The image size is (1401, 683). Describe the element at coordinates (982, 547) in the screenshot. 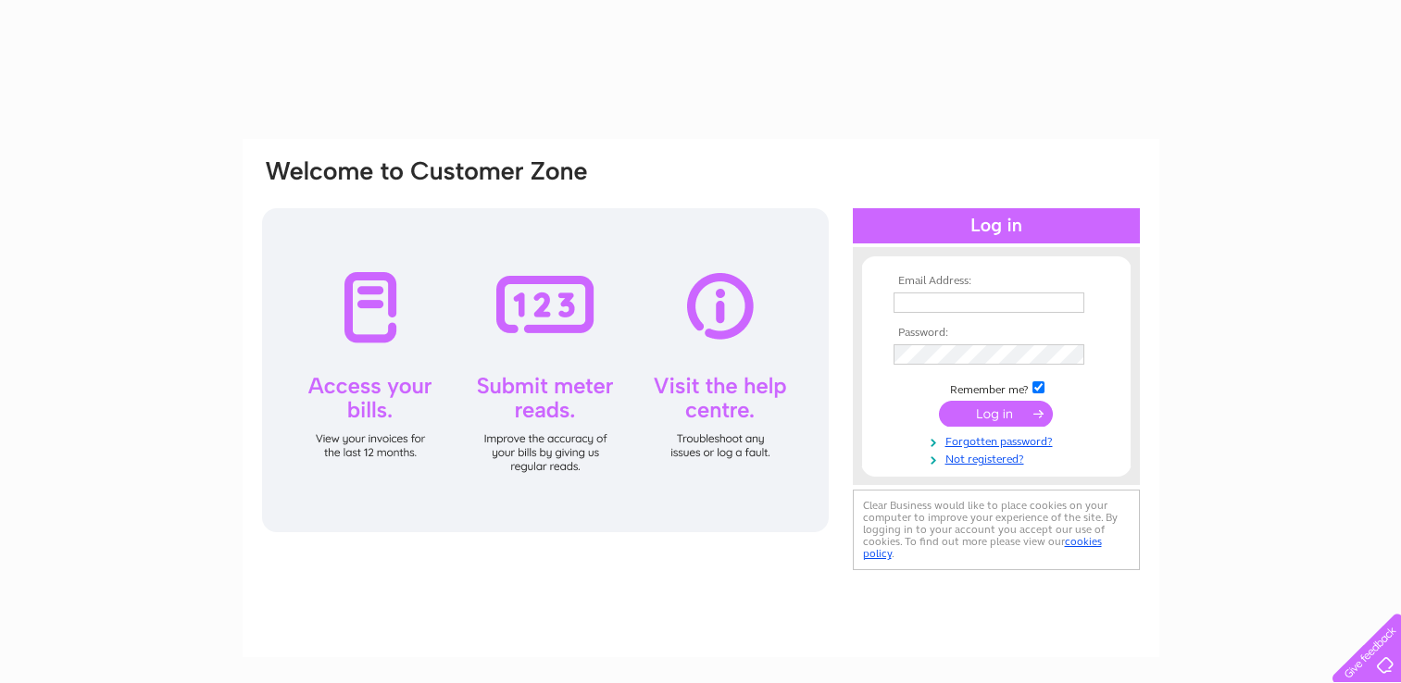

I see `a: cookies policy` at that location.